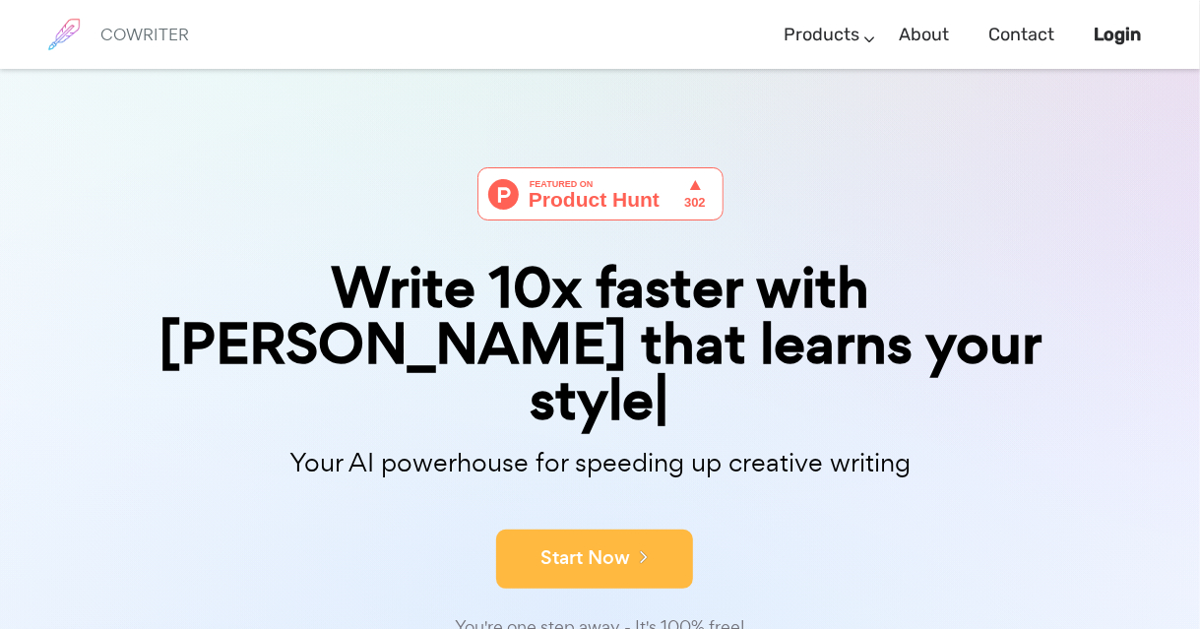 This screenshot has width=1200, height=629. Describe the element at coordinates (1118, 34) in the screenshot. I see `b: Login` at that location.